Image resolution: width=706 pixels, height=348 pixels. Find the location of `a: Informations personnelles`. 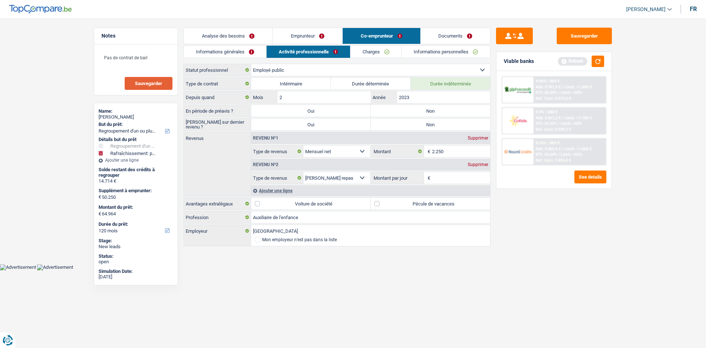

a: Informations personnelles is located at coordinates (446, 51).